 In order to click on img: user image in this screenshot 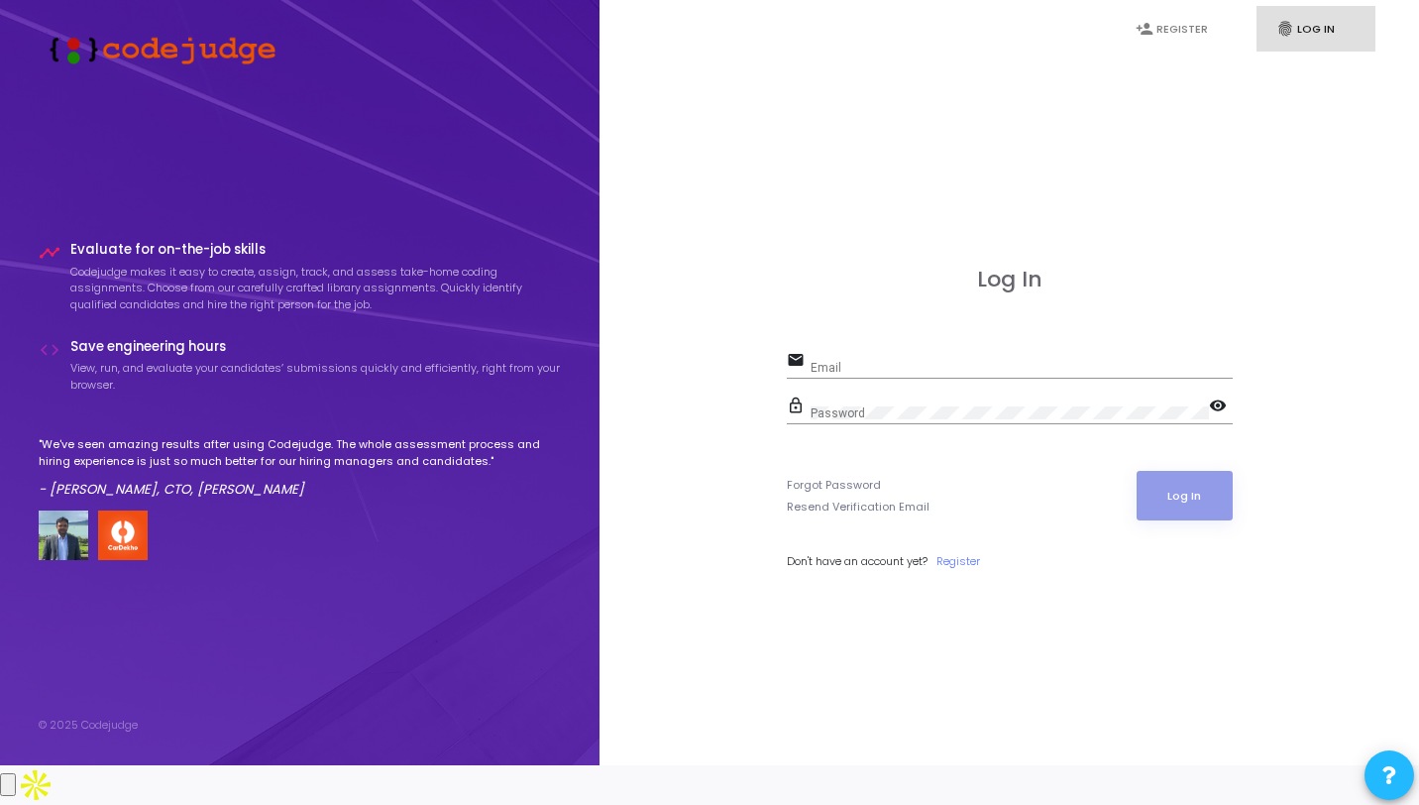, I will do `click(63, 535)`.